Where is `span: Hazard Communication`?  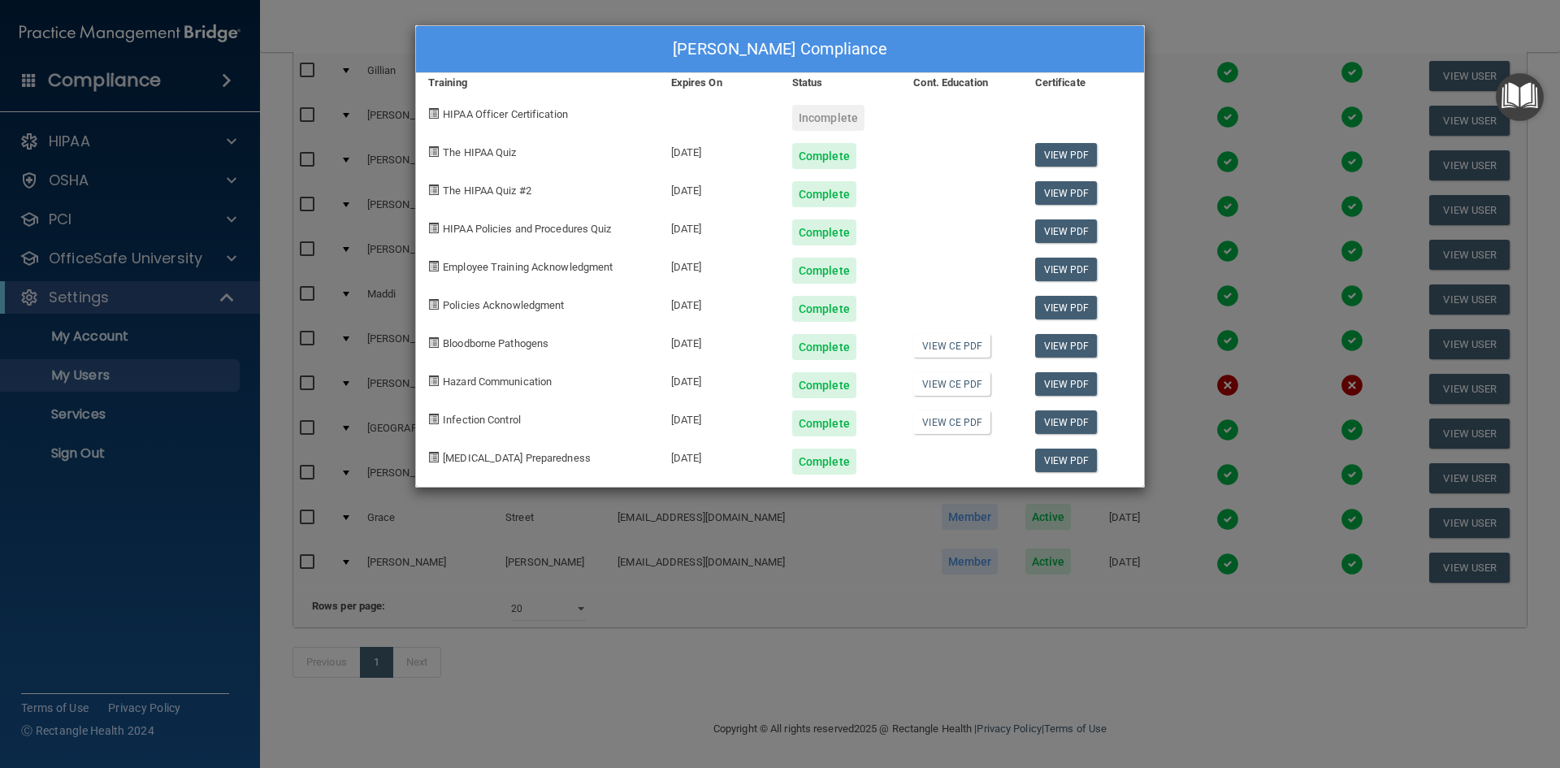
span: Hazard Communication is located at coordinates (497, 381).